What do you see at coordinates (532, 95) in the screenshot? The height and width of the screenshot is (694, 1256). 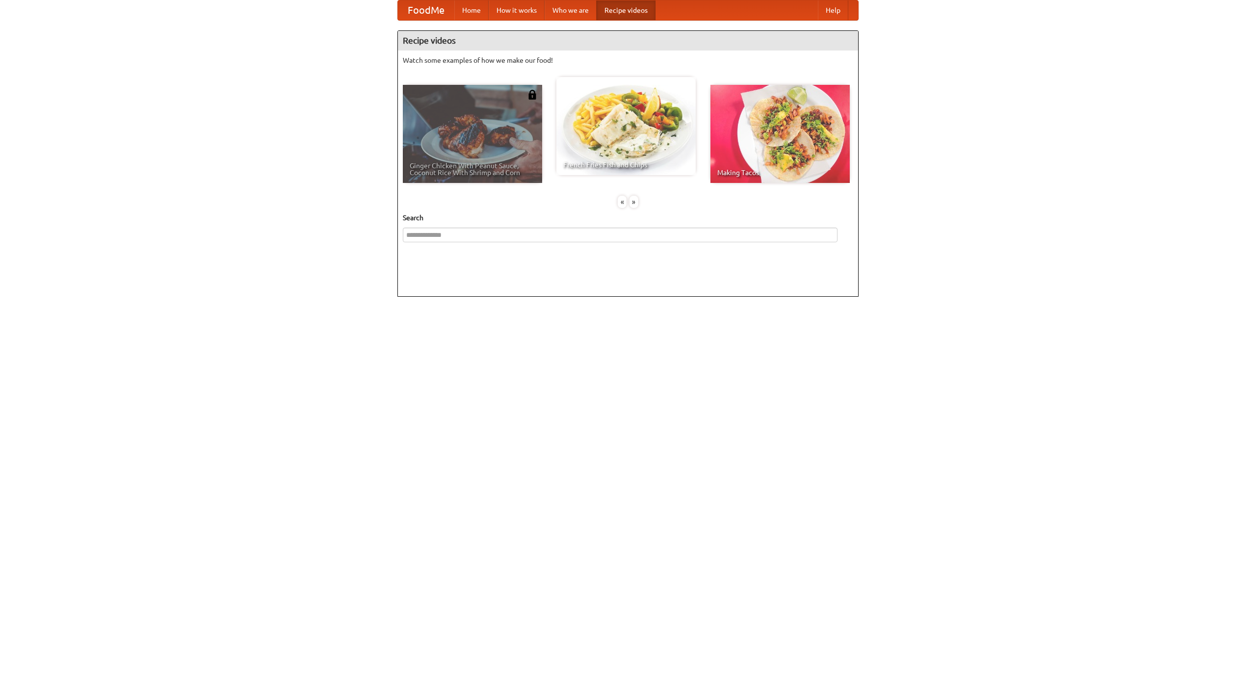 I see `img: 483408.png` at bounding box center [532, 95].